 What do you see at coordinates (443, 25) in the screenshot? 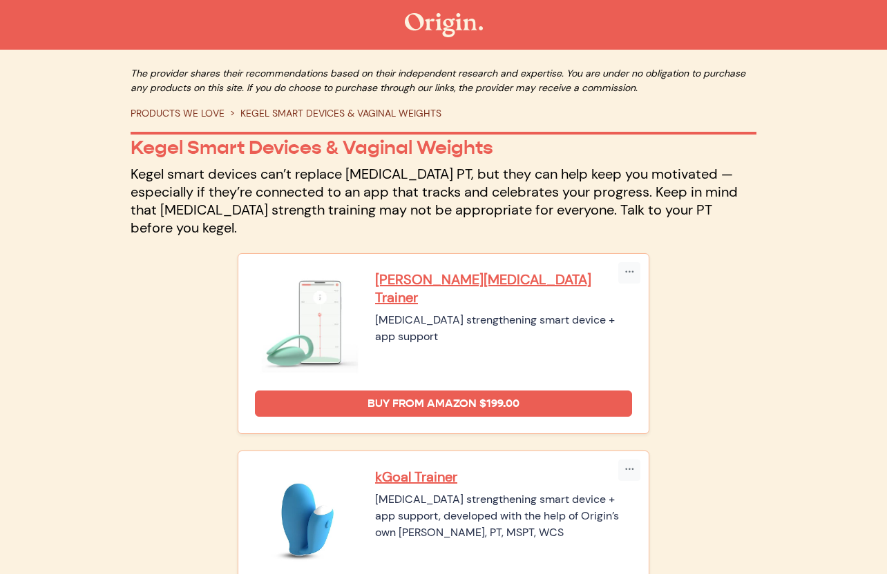
I see `img: The Origin Shop` at bounding box center [443, 25].